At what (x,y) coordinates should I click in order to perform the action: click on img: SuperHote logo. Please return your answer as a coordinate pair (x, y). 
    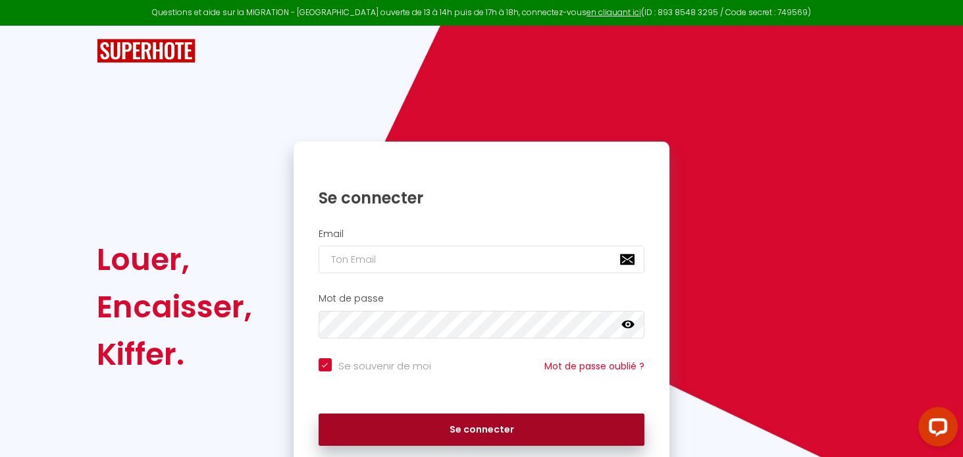
    Looking at the image, I should click on (146, 51).